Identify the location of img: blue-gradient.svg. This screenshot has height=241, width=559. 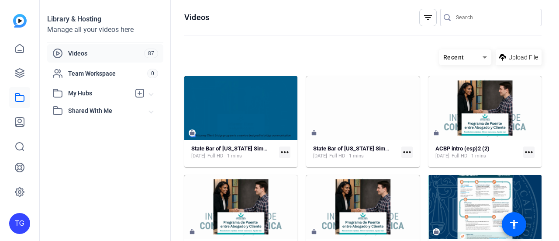
(20, 21).